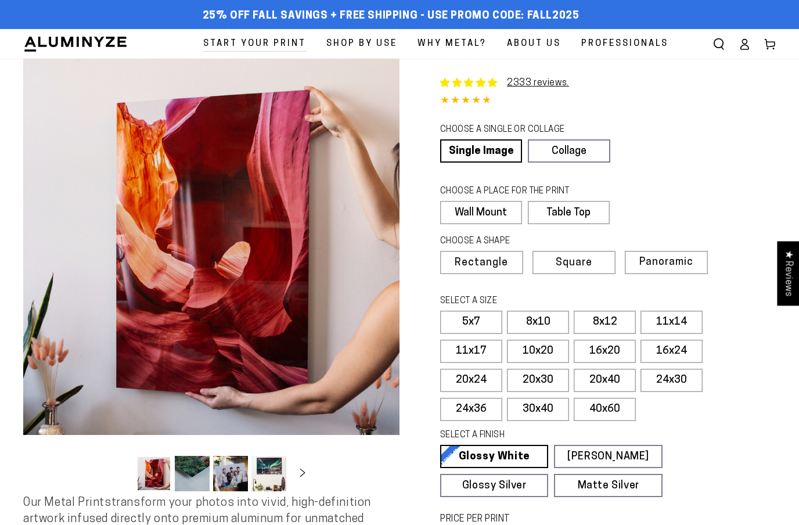 The image size is (799, 525). Describe the element at coordinates (471, 351) in the screenshot. I see `label: 11x17` at that location.